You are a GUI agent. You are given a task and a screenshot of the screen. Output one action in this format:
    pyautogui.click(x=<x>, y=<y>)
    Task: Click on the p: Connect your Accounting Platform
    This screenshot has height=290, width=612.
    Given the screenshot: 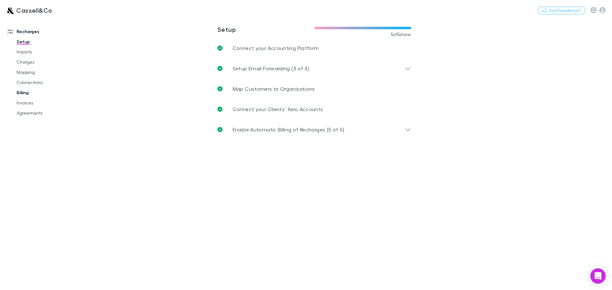 What is the action you would take?
    pyautogui.click(x=276, y=48)
    